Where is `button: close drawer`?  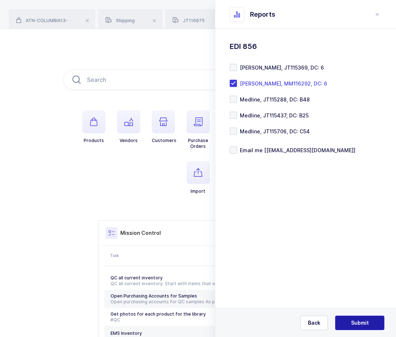 button: close drawer is located at coordinates (377, 14).